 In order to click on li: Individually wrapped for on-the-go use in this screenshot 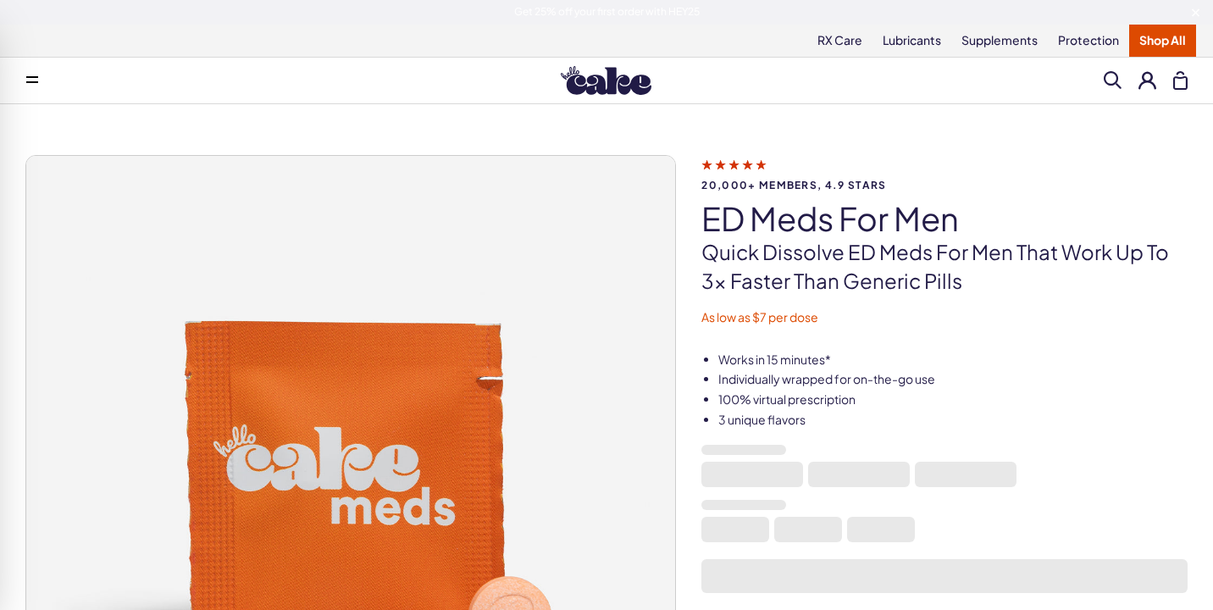, I will do `click(953, 379)`.